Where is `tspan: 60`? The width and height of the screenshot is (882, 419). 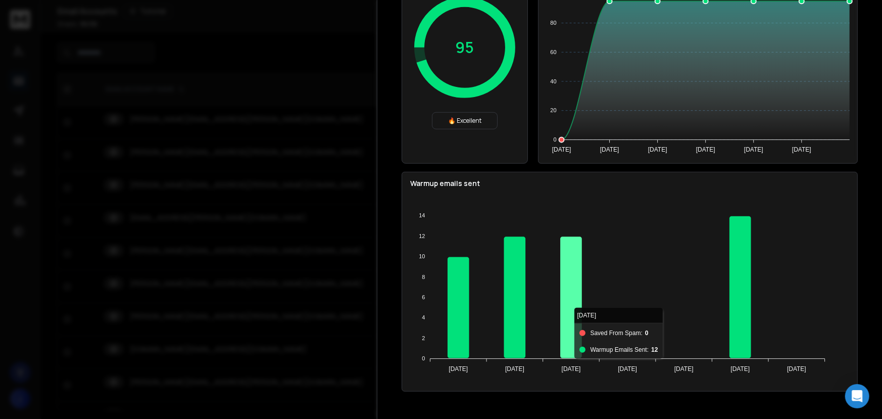 tspan: 60 is located at coordinates (553, 52).